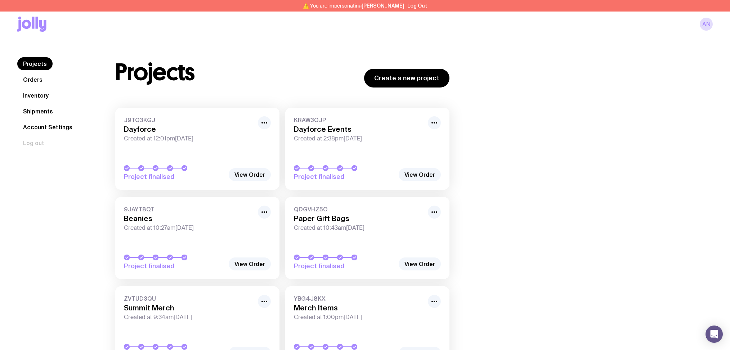 The image size is (730, 350). What do you see at coordinates (189, 120) in the screenshot?
I see `span: J9TQ3KGJ` at bounding box center [189, 120].